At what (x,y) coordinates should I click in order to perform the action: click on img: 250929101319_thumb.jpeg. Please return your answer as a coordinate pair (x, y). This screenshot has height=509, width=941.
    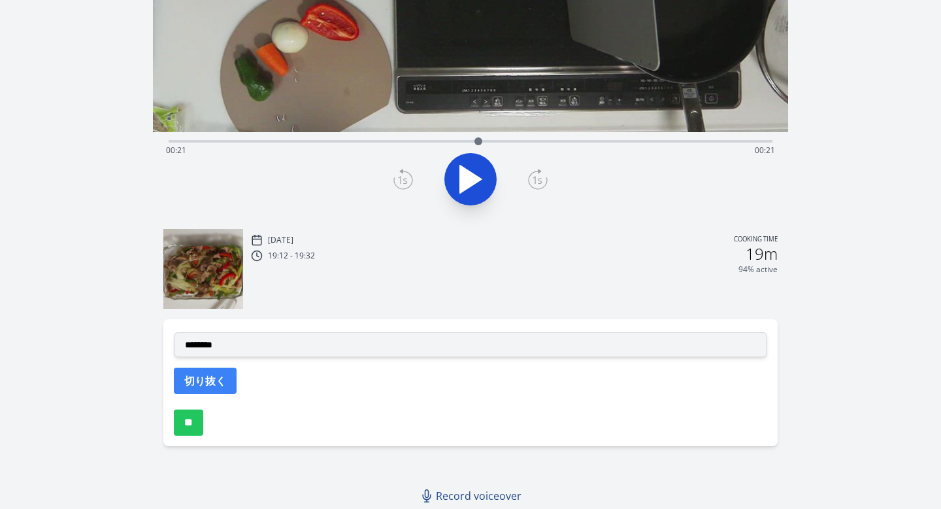
    Looking at the image, I should click on (203, 269).